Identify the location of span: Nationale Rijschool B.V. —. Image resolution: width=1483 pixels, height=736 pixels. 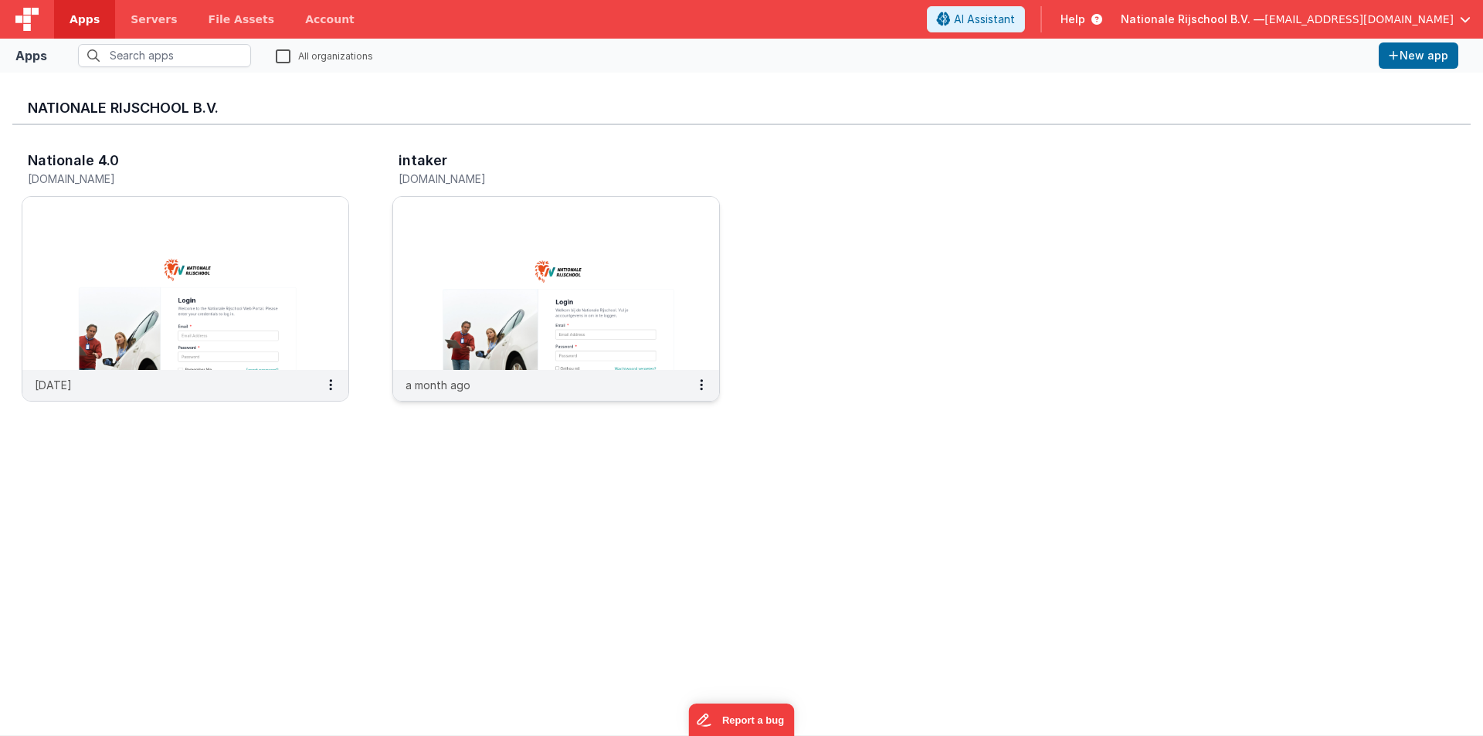
(1193, 19).